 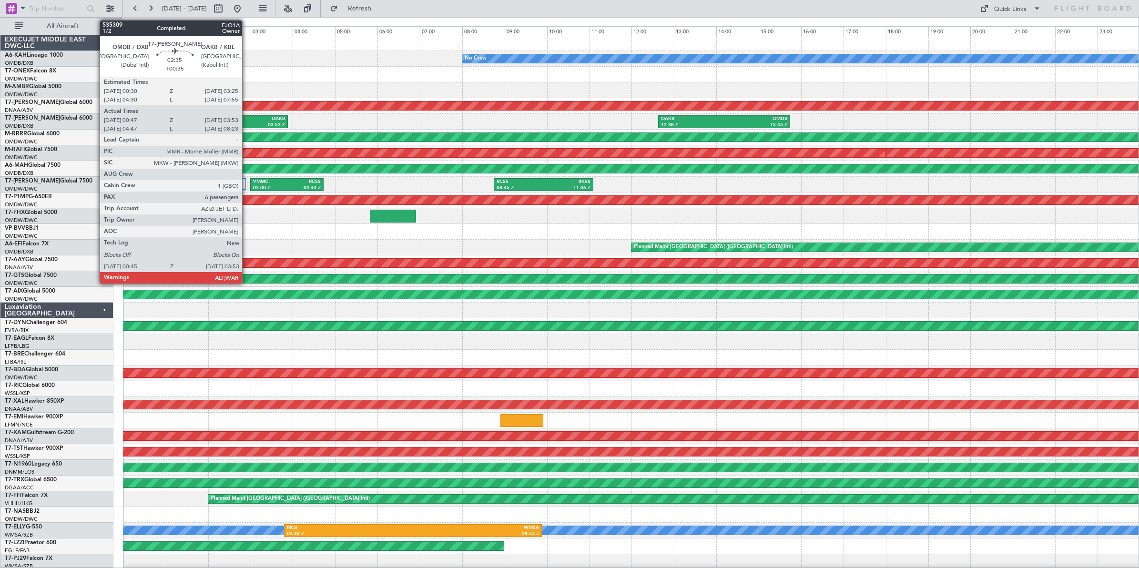 I want to click on div: 00:45 Z, so click(x=189, y=125).